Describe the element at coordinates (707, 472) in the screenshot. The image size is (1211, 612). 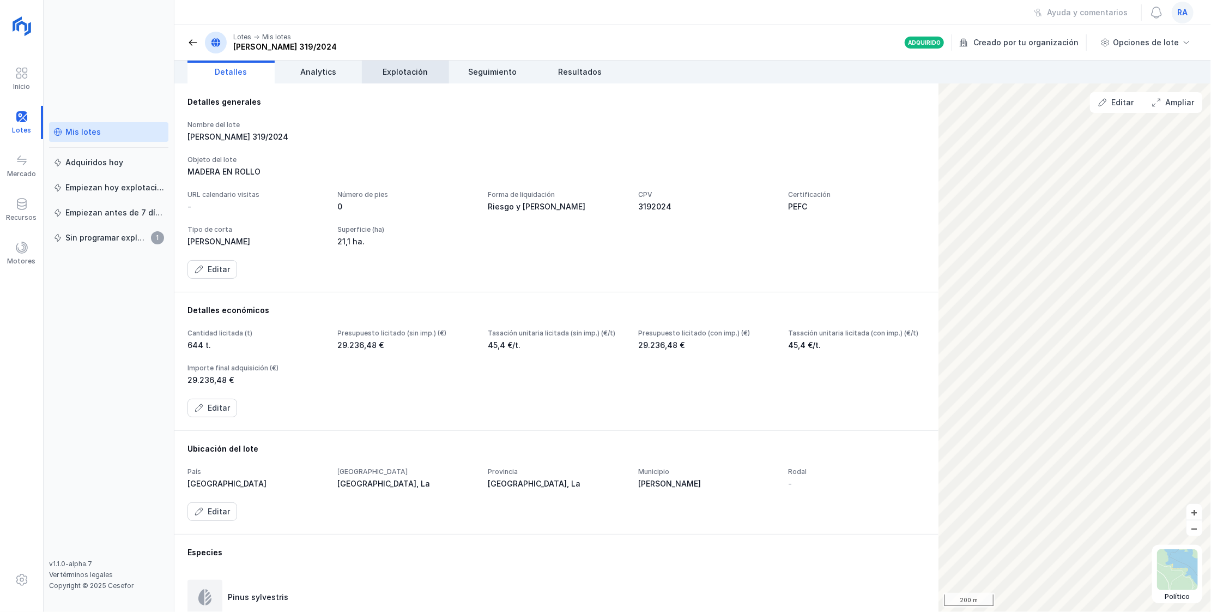
I see `div: Municipio` at that location.